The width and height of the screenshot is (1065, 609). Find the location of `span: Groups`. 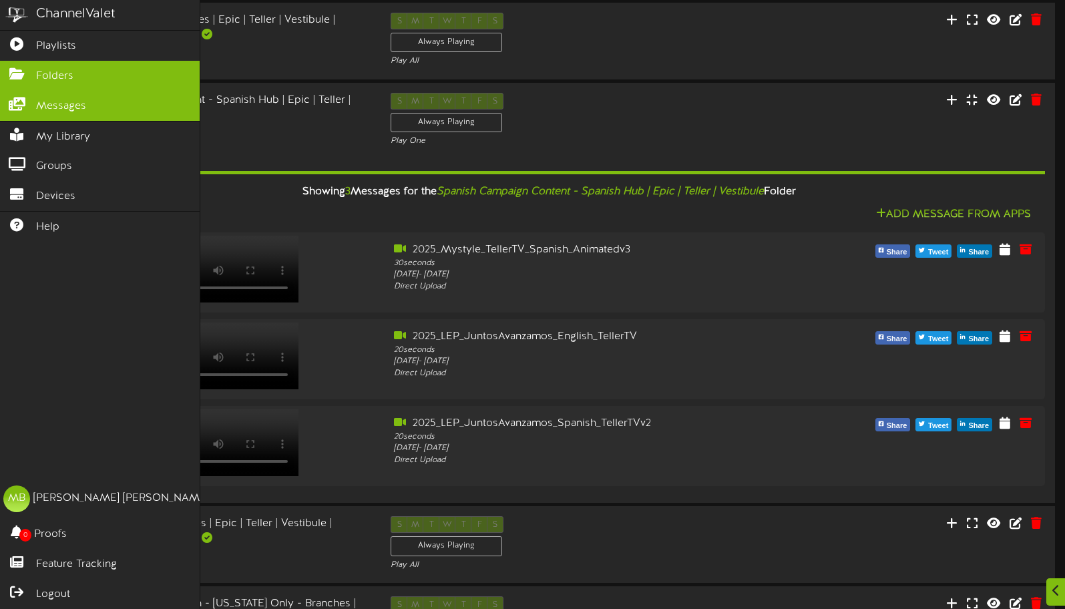

span: Groups is located at coordinates (54, 166).